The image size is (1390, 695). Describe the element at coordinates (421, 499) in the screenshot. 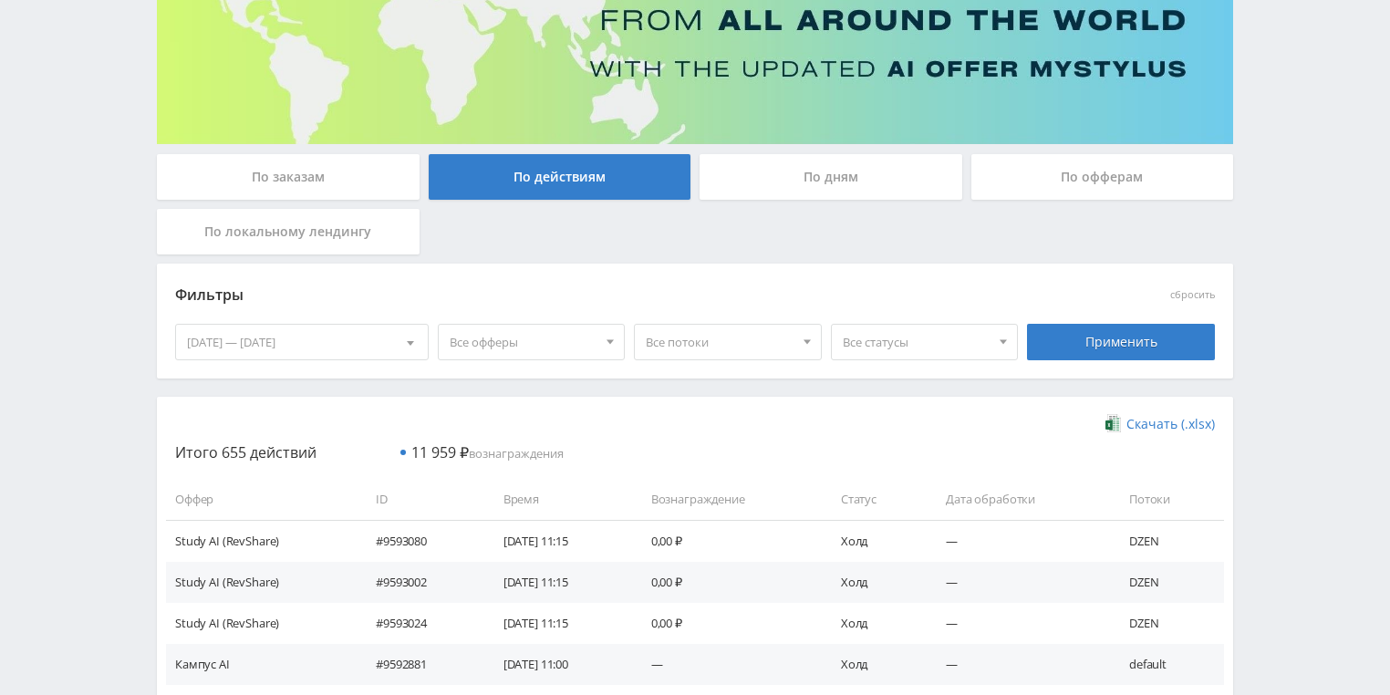

I see `td: ID` at that location.